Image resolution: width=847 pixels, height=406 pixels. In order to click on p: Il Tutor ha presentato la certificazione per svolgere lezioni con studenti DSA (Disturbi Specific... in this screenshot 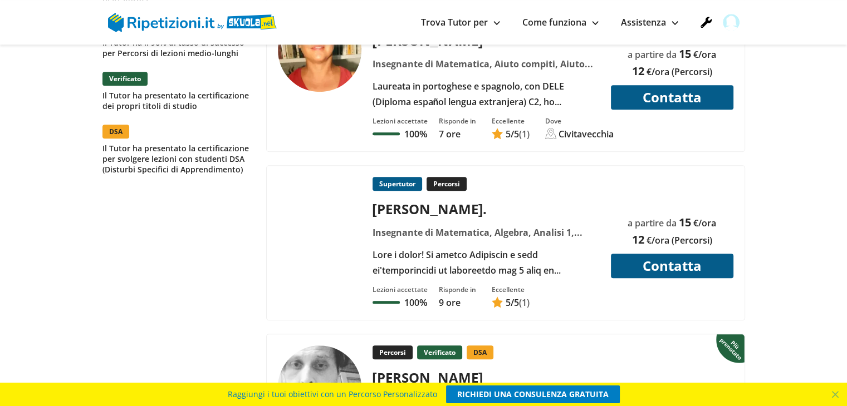, I will do `click(178, 159)`.